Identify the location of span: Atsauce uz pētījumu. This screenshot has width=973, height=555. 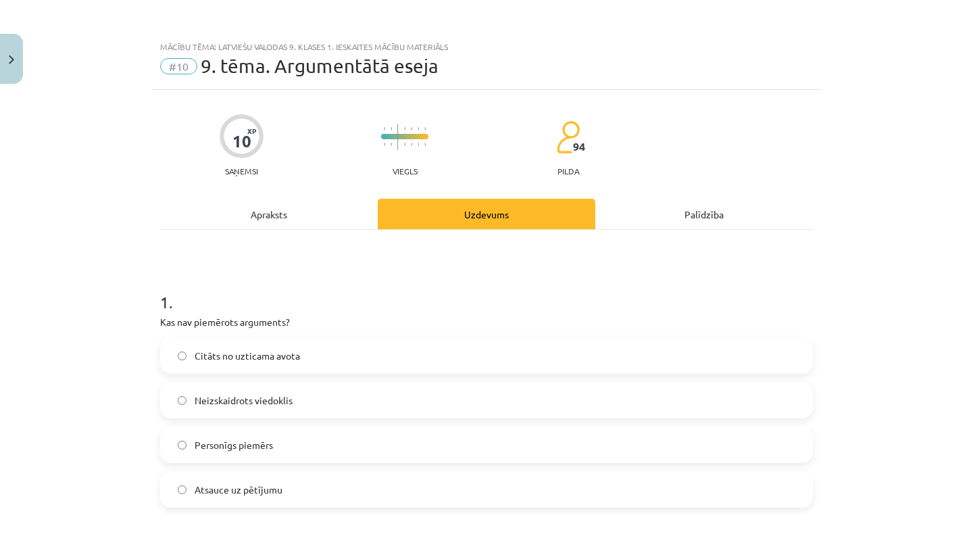
(238, 489).